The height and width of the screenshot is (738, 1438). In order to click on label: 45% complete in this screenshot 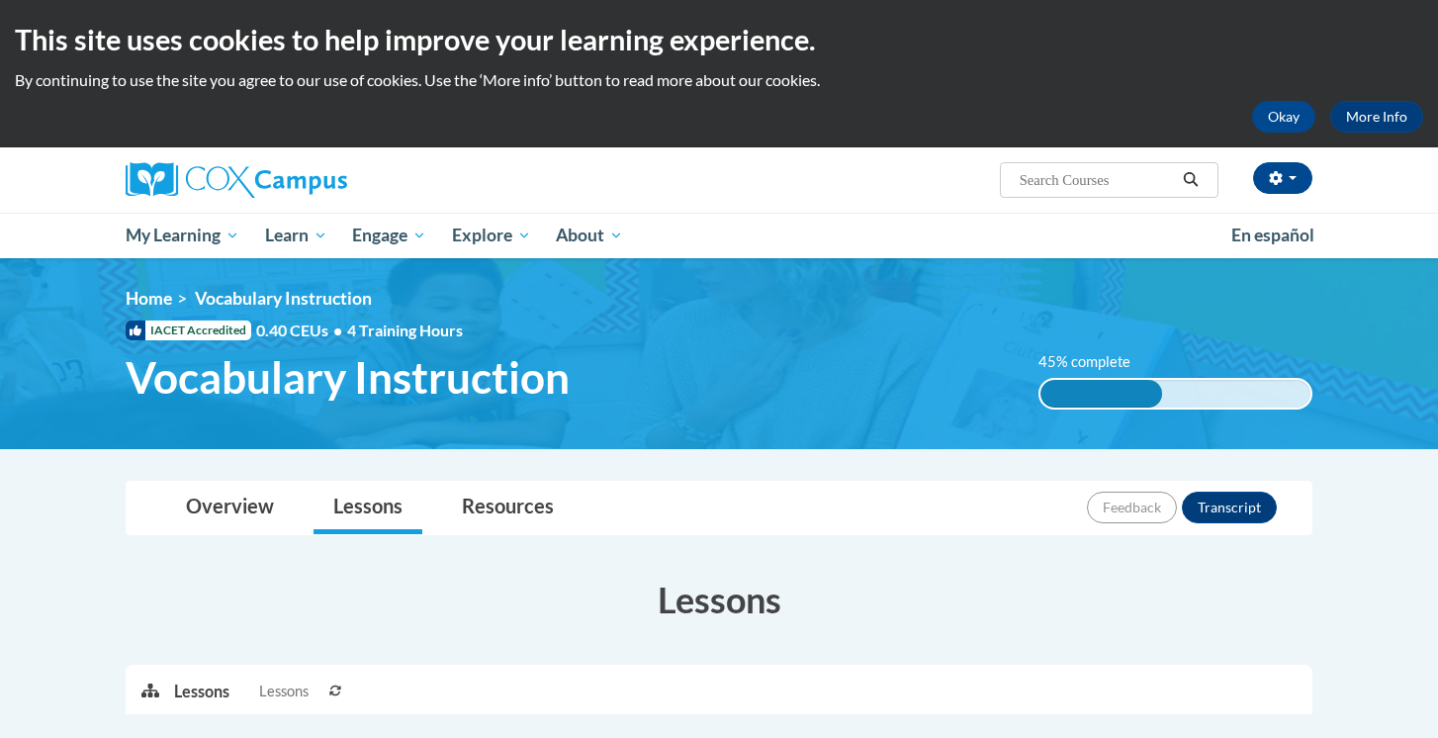, I will do `click(1095, 362)`.